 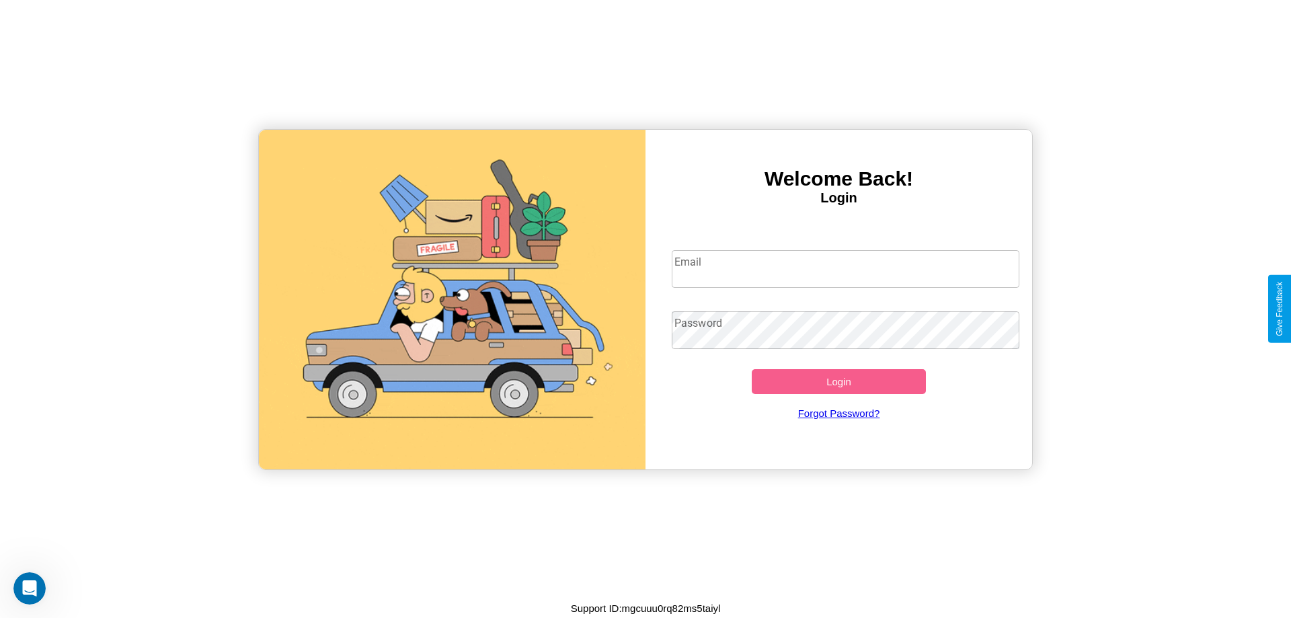 What do you see at coordinates (838, 179) in the screenshot?
I see `h3: Welcome Back!` at bounding box center [838, 179].